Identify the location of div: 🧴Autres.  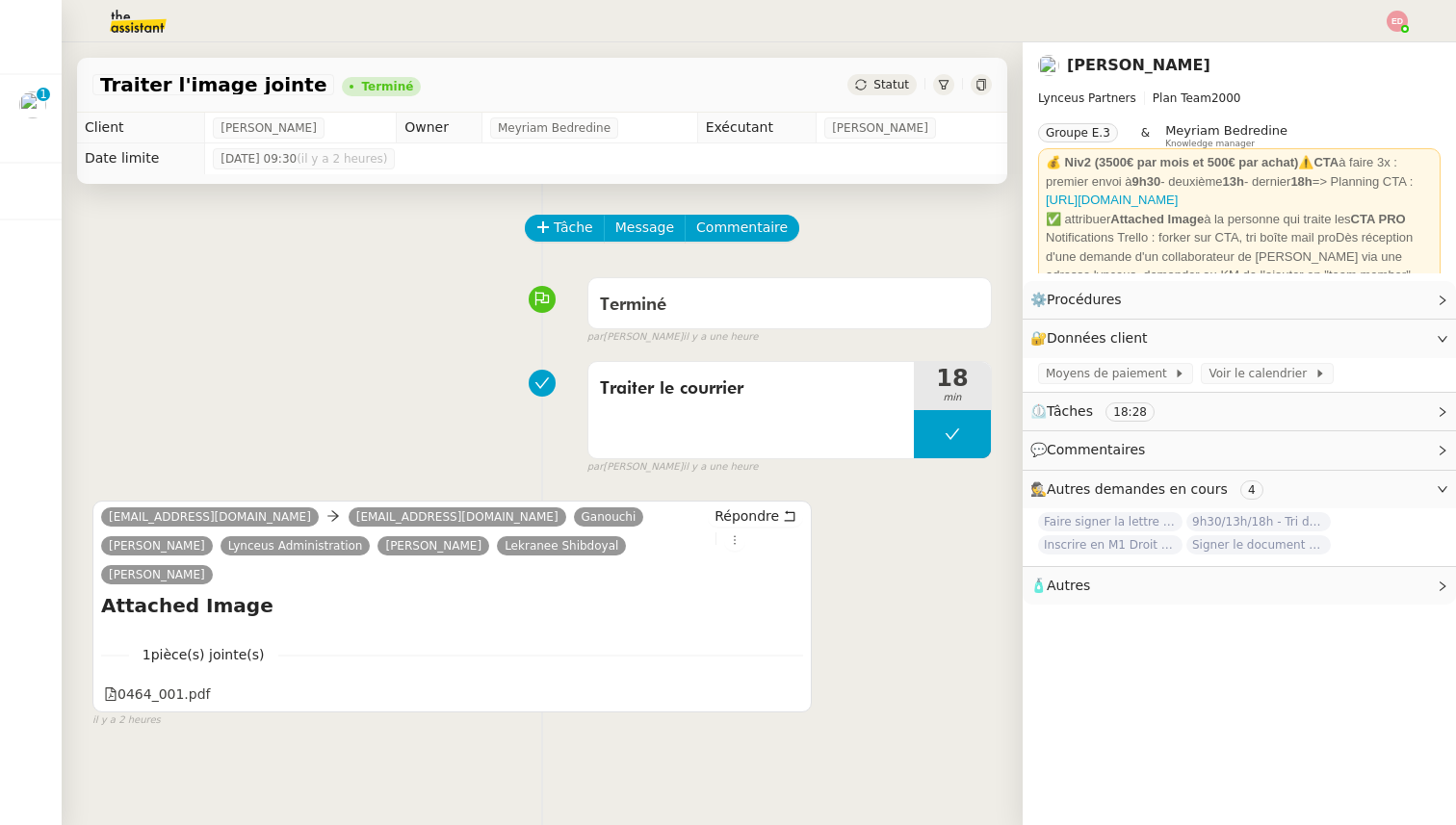
(1240, 585).